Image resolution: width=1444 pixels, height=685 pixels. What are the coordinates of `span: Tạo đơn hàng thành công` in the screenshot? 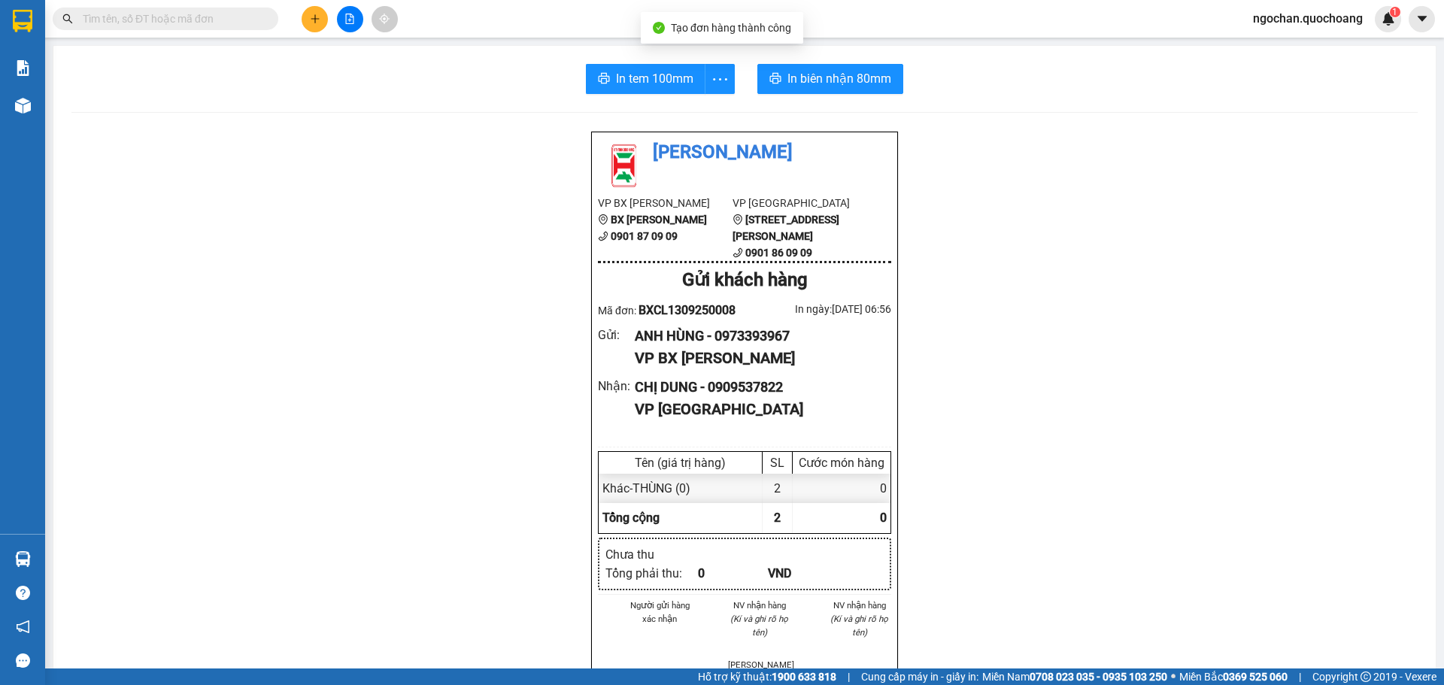 It's located at (731, 28).